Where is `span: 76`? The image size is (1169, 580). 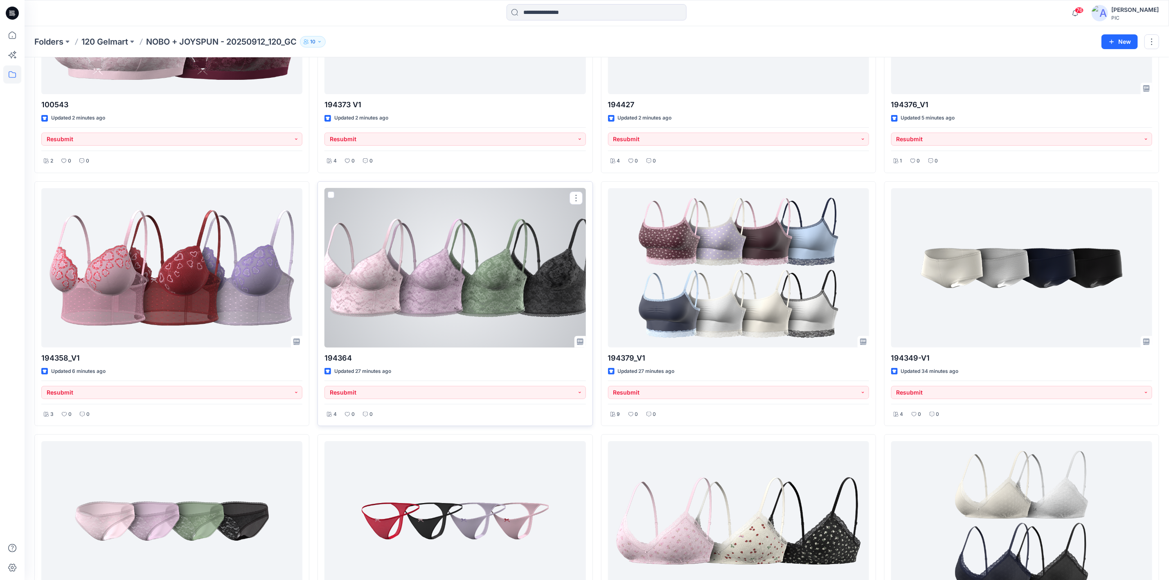 span: 76 is located at coordinates (1079, 10).